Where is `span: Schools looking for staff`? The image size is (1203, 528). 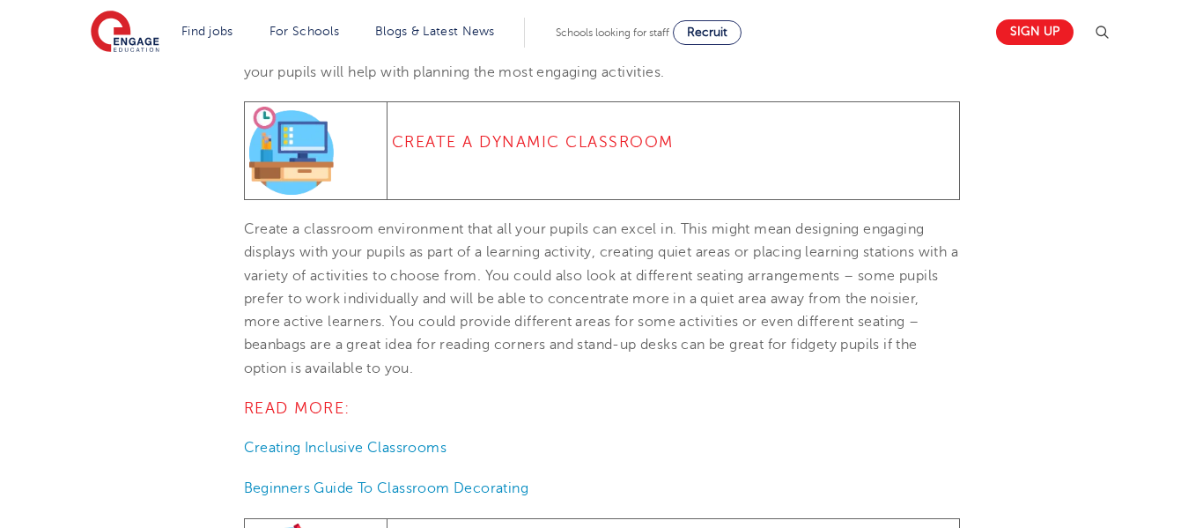
span: Schools looking for staff is located at coordinates (612, 33).